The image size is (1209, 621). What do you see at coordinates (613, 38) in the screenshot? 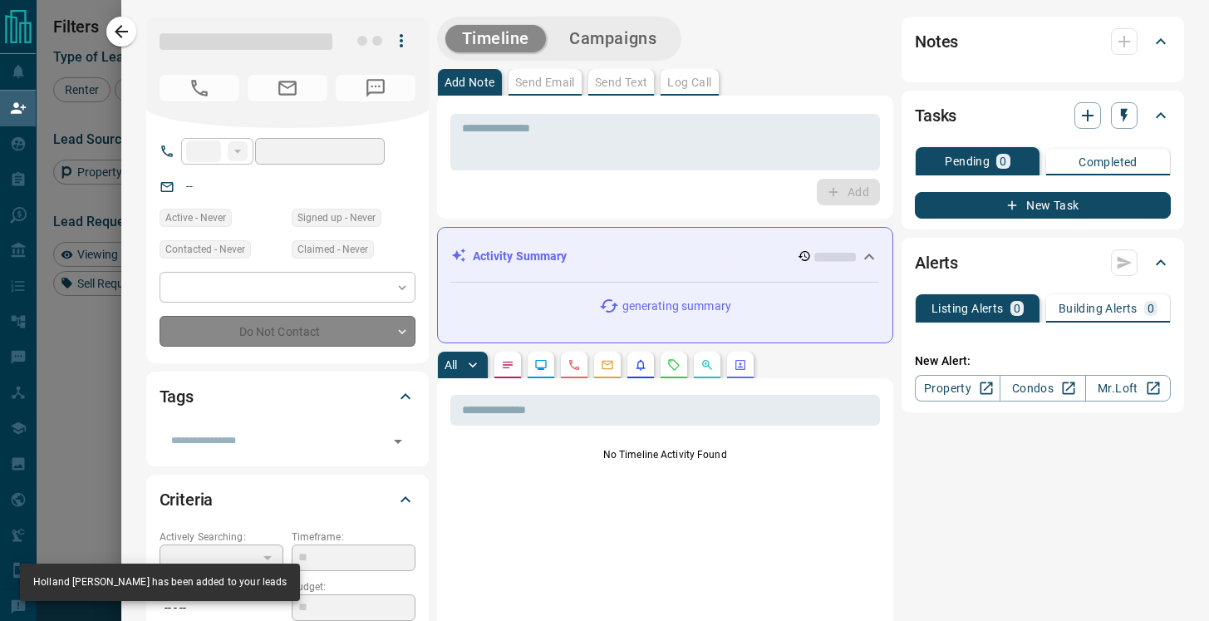
I see `button: Campaigns` at bounding box center [613, 38].